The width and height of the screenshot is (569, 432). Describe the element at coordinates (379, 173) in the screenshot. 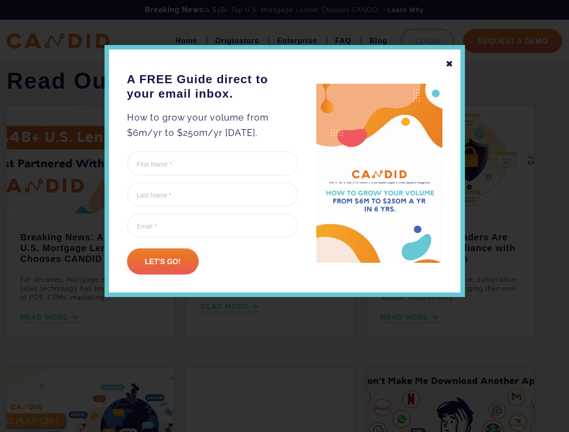

I see `img: A FREE Guide direct to your email inbox.` at that location.